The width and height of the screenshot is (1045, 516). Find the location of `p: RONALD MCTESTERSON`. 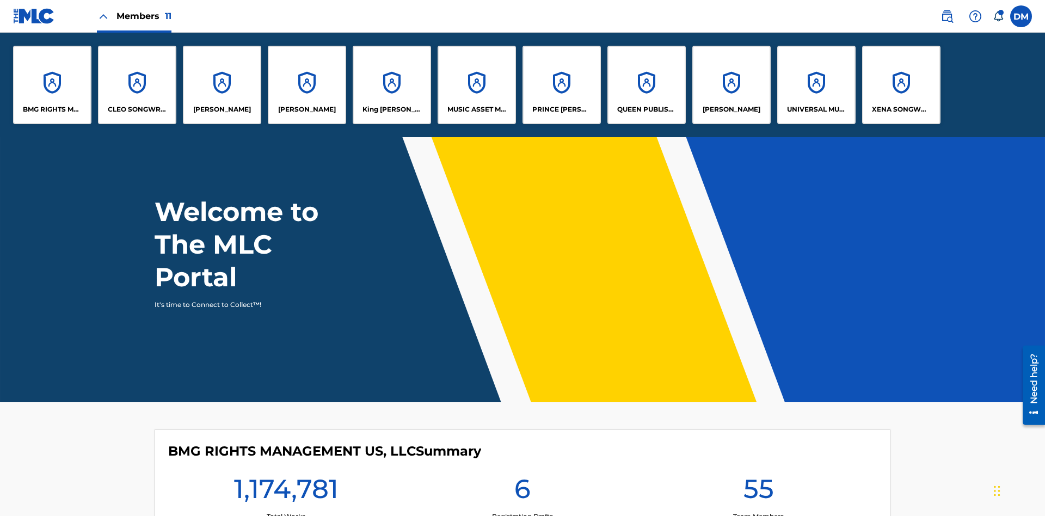

p: RONALD MCTESTERSON is located at coordinates (732, 109).